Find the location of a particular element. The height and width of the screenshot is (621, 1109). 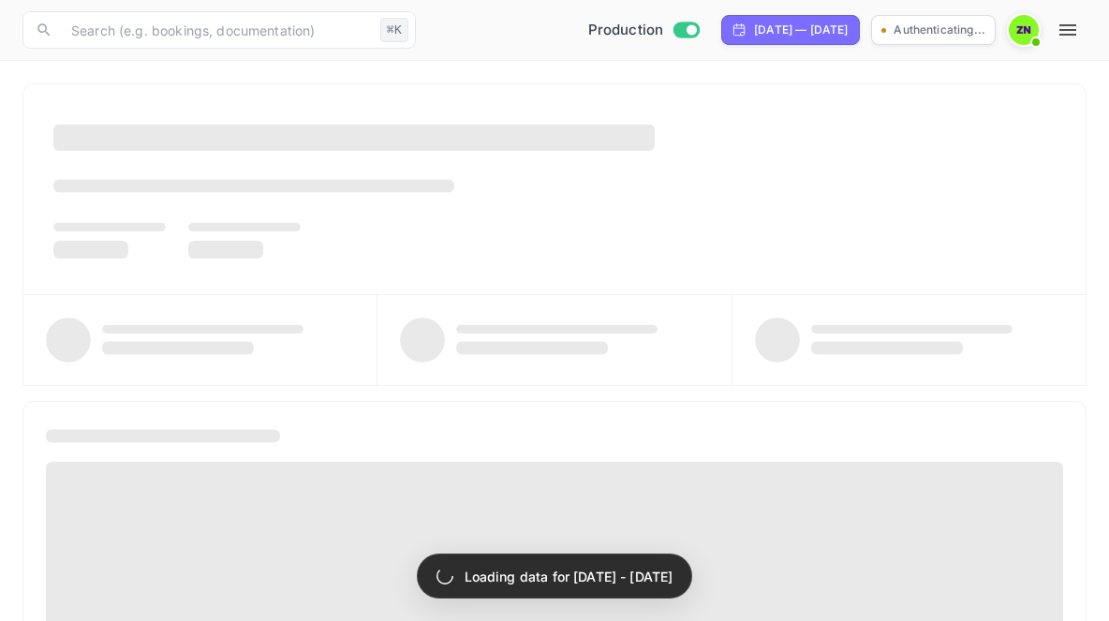

div: Switch to Sandbox mode is located at coordinates (643, 30).